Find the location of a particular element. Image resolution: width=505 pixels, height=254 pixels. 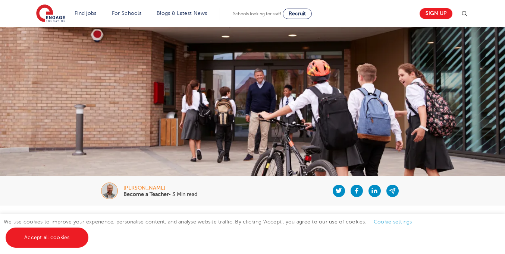

img: Engage Education is located at coordinates (51, 14).